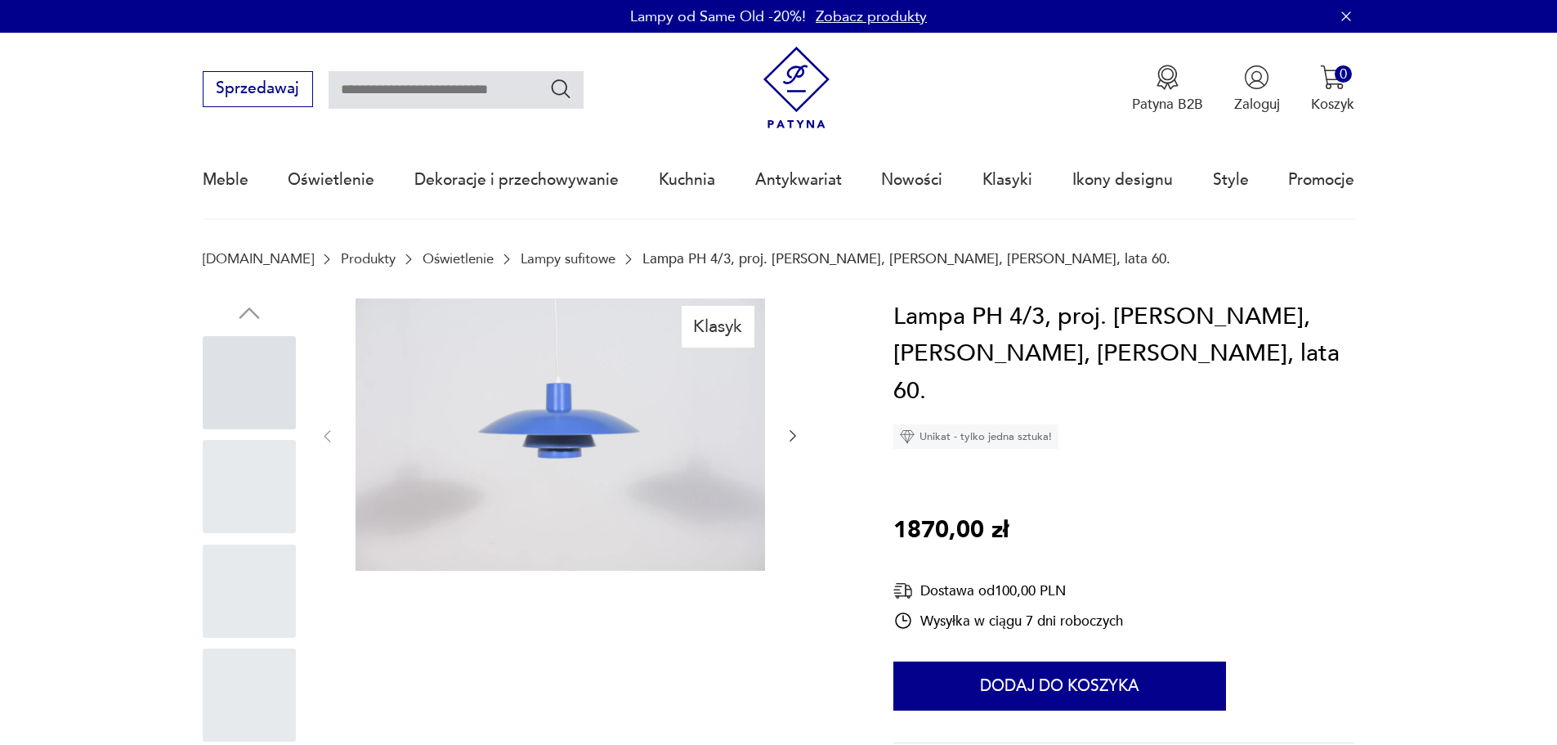 The height and width of the screenshot is (745, 1557). Describe the element at coordinates (976, 436) in the screenshot. I see `div: Unikat - tylko jedna sztuka!` at that location.